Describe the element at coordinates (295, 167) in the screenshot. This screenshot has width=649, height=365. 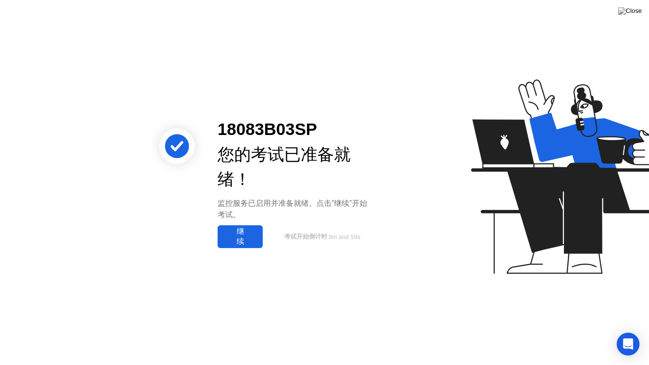
I see `div: 您的考试已准备就绪！` at that location.